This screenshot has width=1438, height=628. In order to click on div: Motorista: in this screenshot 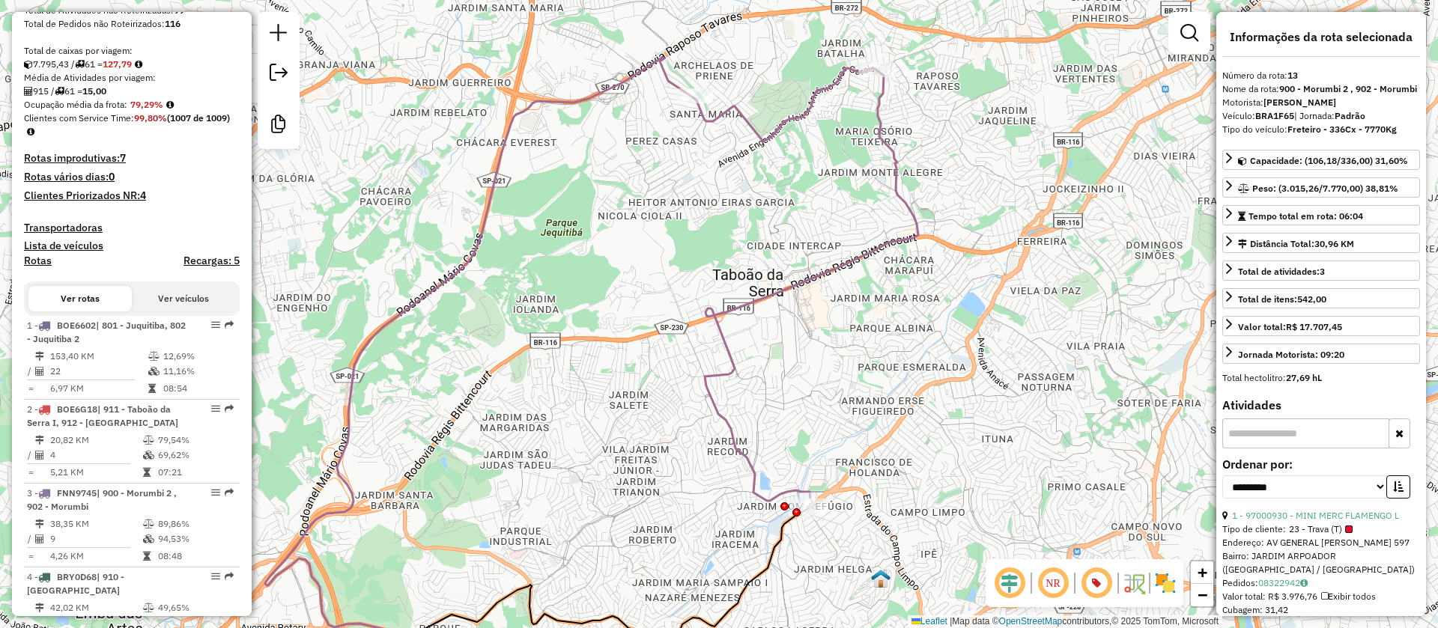, I will do `click(1321, 103)`.